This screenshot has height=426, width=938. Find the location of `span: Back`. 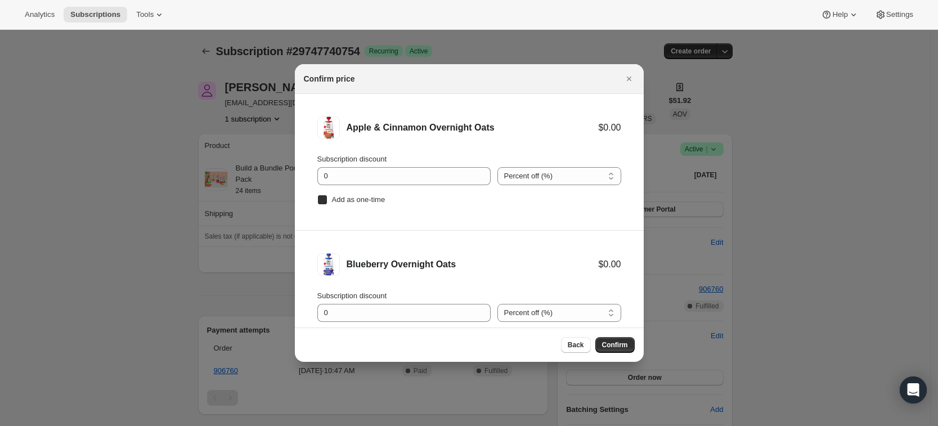

span: Back is located at coordinates (575, 345).